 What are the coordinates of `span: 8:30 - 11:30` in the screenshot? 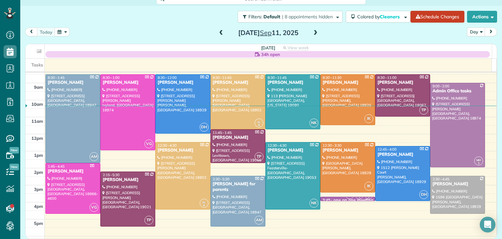 It's located at (332, 77).